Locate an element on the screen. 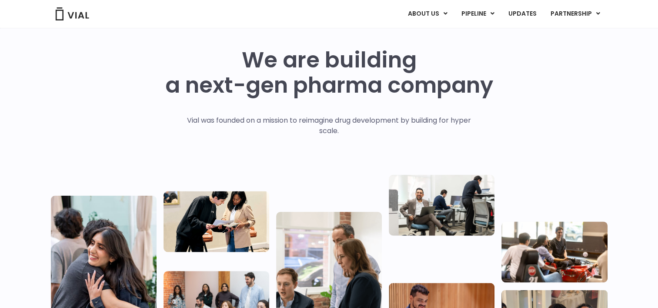 The image size is (658, 308). a: PIPELINEMenu Toggle is located at coordinates (477, 14).